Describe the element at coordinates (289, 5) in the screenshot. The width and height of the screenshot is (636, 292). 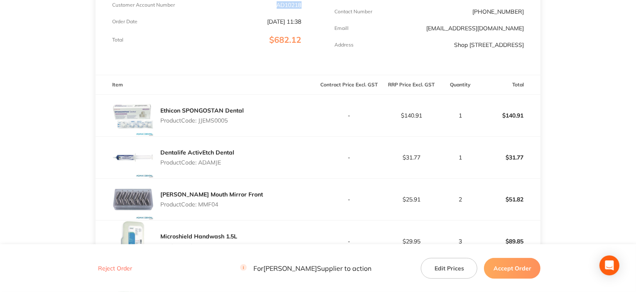
I see `p: AD10218` at that location.